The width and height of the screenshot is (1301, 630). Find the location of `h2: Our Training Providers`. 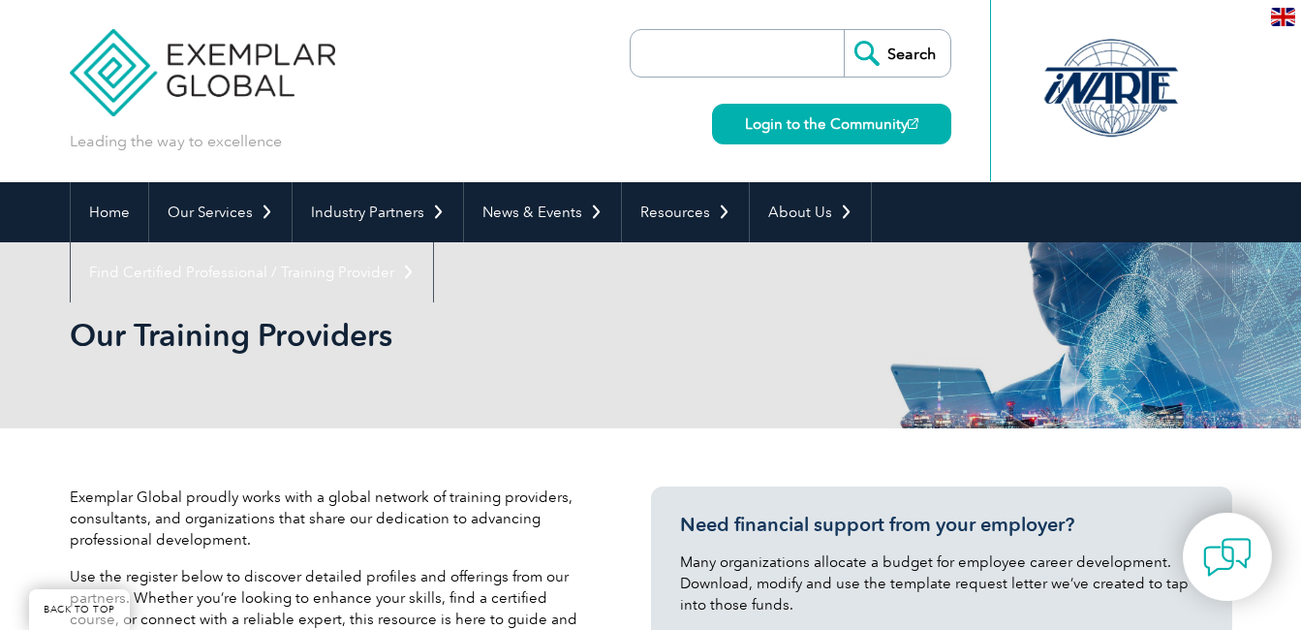

h2: Our Training Providers is located at coordinates (477, 335).